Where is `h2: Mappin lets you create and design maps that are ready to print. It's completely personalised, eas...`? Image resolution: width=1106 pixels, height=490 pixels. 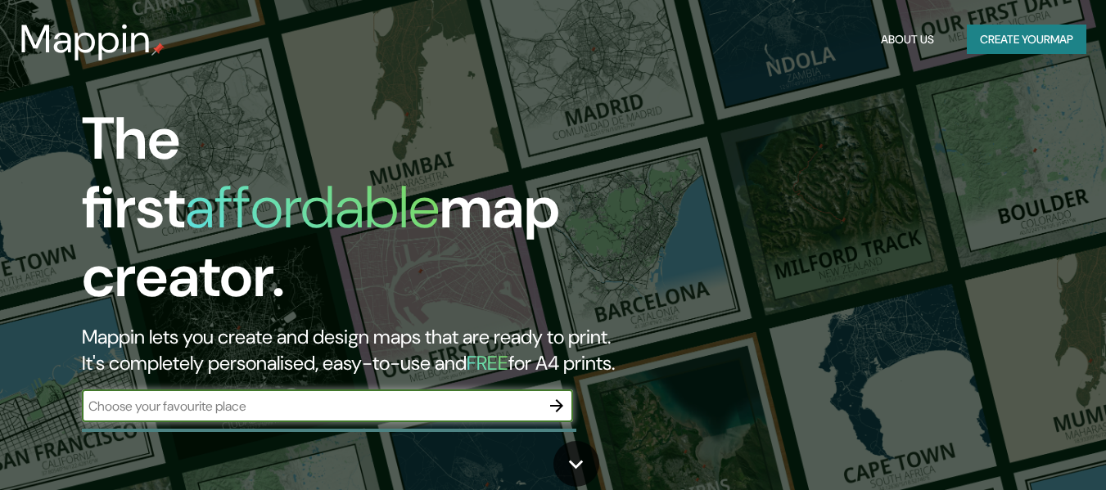 h2: Mappin lets you create and design maps that are ready to print. It's completely personalised, eas... is located at coordinates (358, 350).